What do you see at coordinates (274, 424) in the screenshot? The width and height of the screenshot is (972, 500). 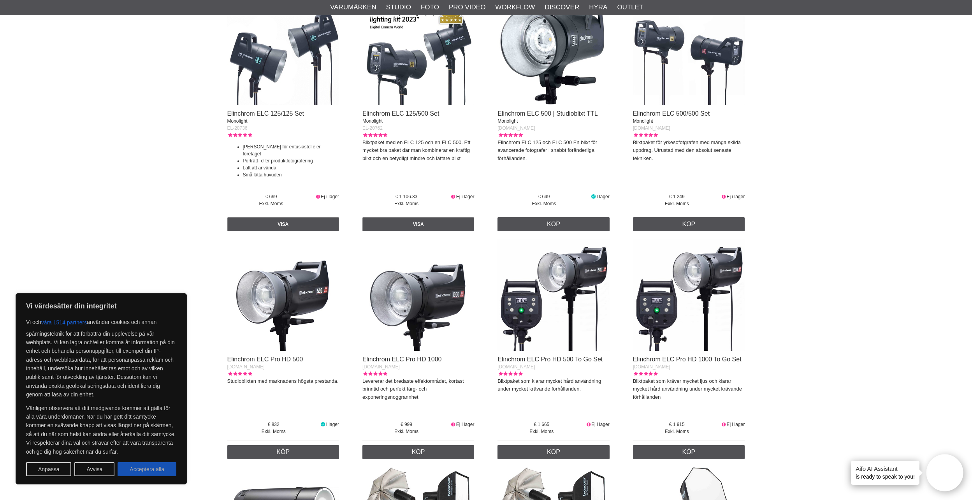 I see `span: 832` at bounding box center [274, 424].